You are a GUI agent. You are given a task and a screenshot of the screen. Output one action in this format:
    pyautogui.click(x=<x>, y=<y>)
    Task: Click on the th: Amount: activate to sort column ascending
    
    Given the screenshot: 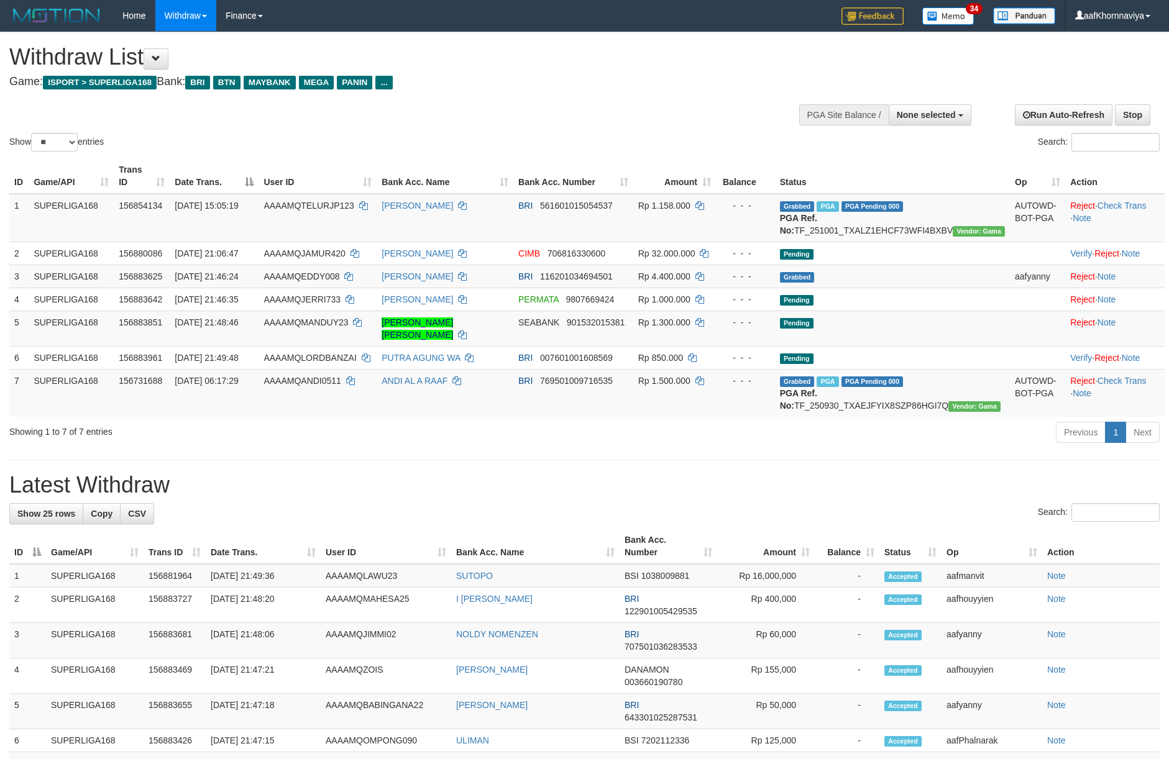 What is the action you would take?
    pyautogui.click(x=674, y=176)
    